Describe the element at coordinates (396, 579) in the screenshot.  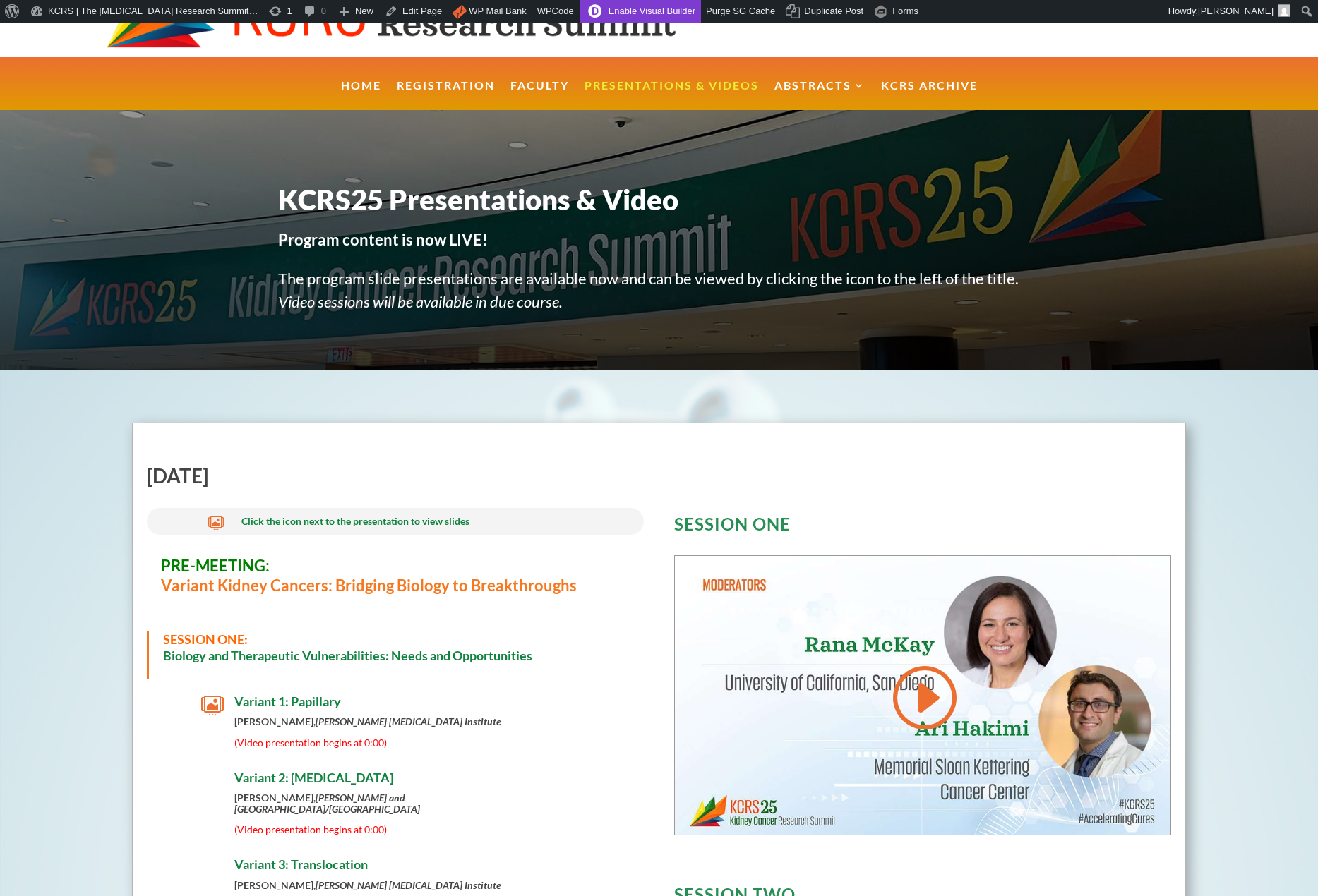
I see `h3: Variant Kidney Cancers: Bridging Biology to Breakthroughs` at that location.